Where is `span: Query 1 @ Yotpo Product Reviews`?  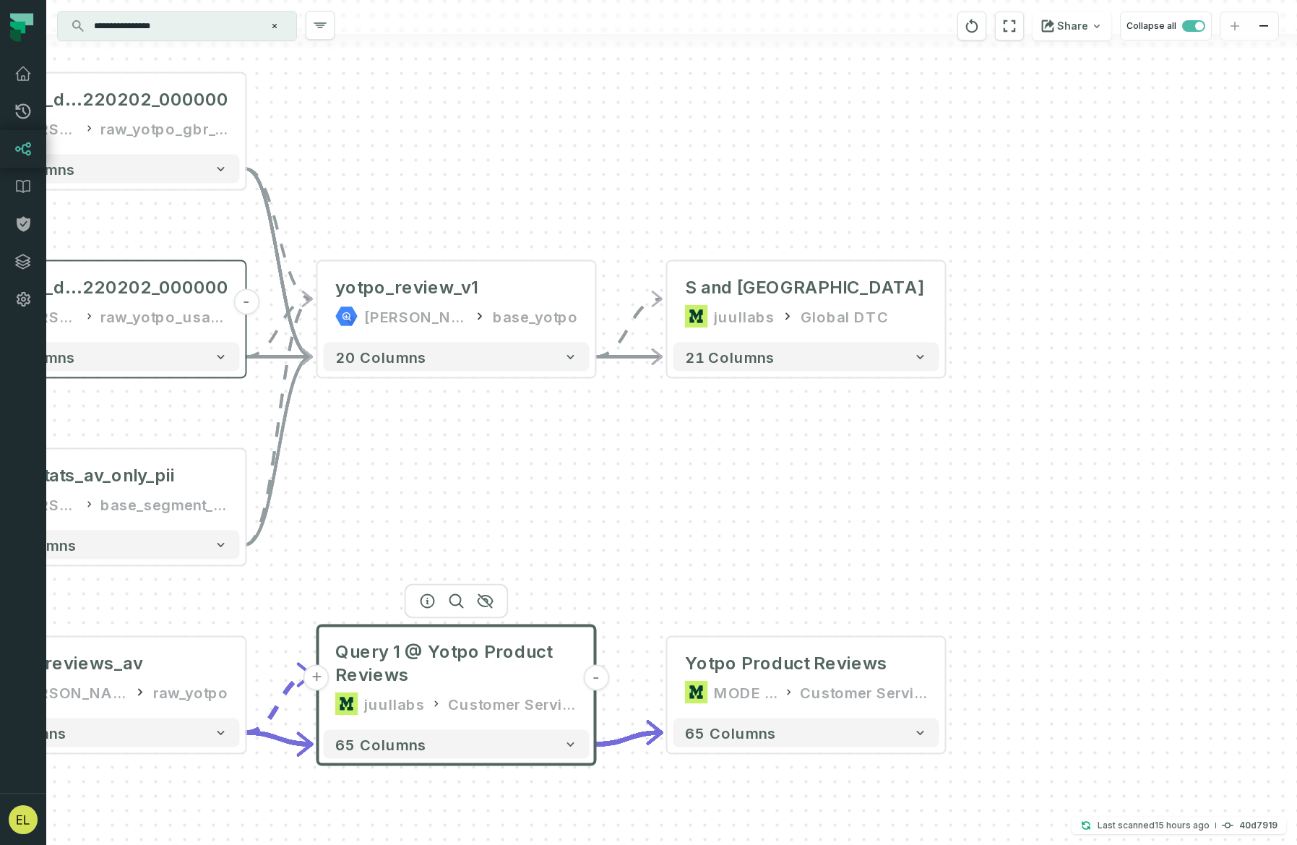 span: Query 1 @ Yotpo Product Reviews is located at coordinates (457, 664).